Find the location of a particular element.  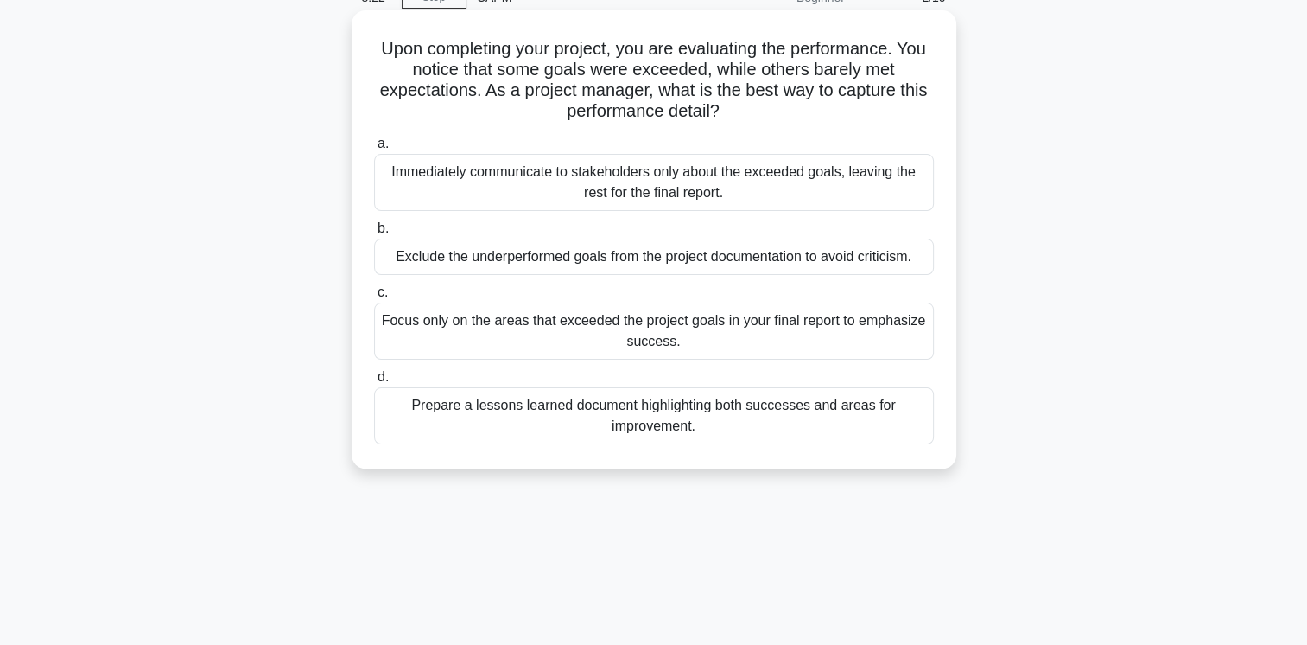

span: b. is located at coordinates (383, 227).